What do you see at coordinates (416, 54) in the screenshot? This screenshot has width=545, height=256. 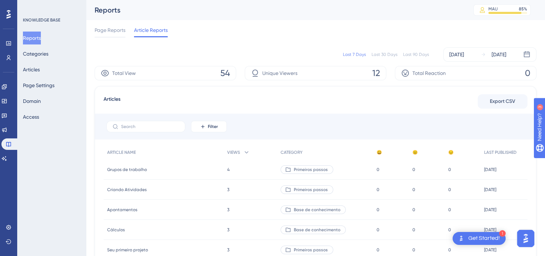 I see `div: Last 90 Days` at bounding box center [416, 54].